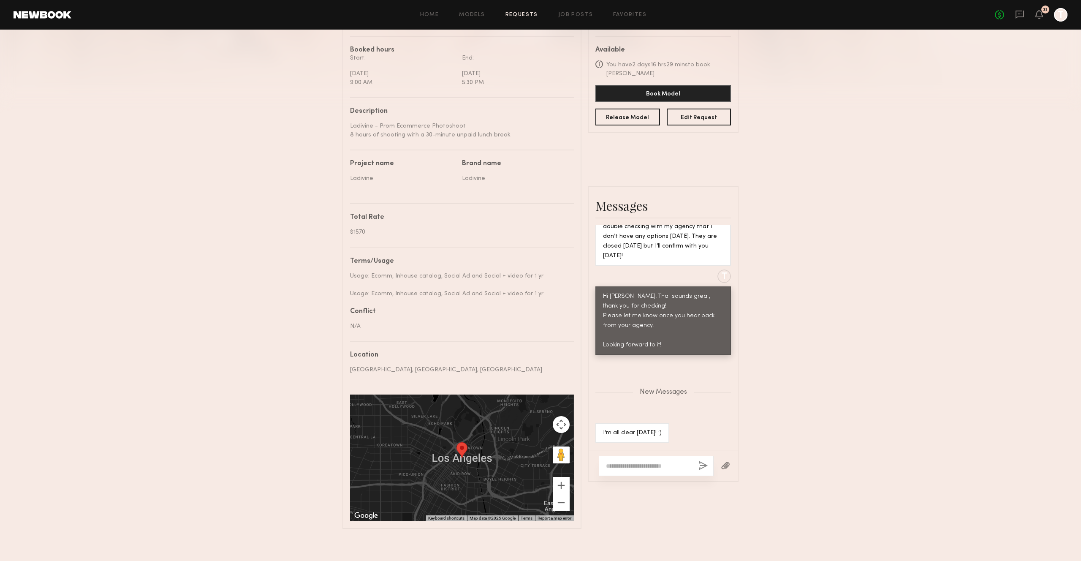 This screenshot has width=1081, height=561. Describe the element at coordinates (699, 117) in the screenshot. I see `button: Edit Request` at that location.